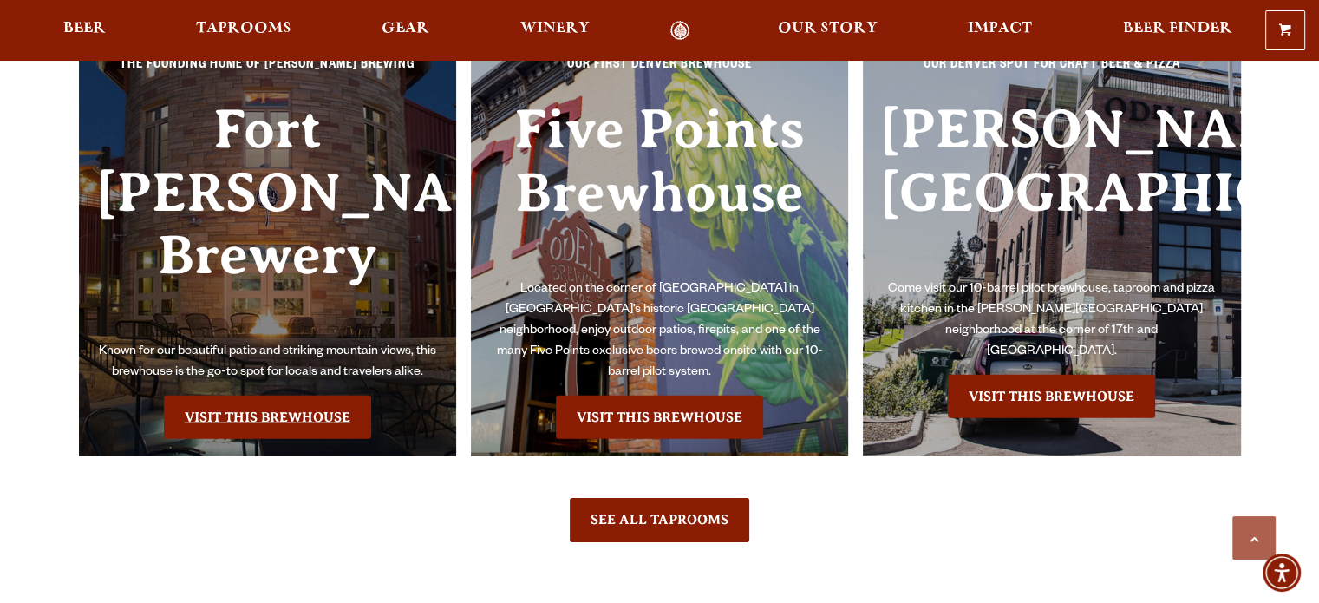 The height and width of the screenshot is (603, 1319). I want to click on a: See All Taprooms, so click(659, 520).